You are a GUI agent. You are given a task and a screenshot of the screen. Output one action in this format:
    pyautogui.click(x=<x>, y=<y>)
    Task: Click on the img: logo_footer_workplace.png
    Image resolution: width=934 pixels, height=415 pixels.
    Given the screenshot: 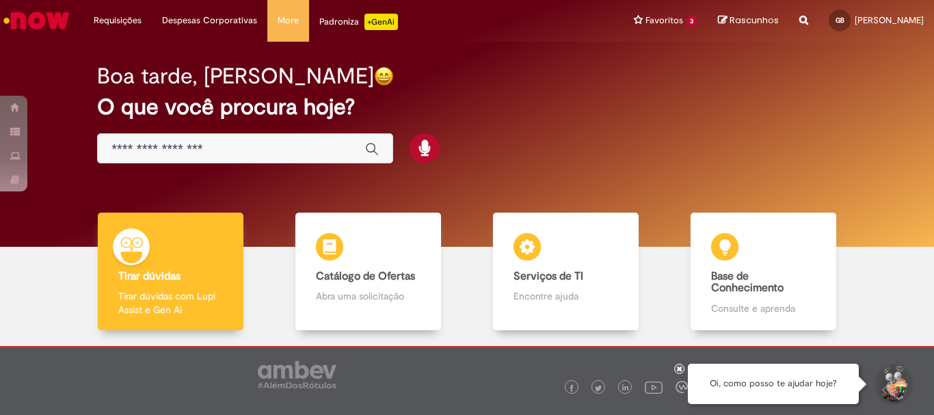 What is the action you would take?
    pyautogui.click(x=682, y=387)
    